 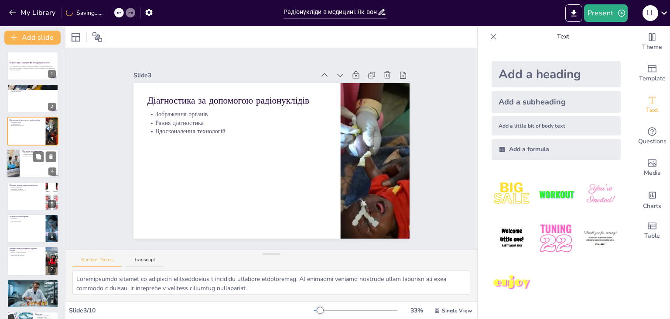 What do you see at coordinates (652, 206) in the screenshot?
I see `span: Charts` at bounding box center [652, 206].